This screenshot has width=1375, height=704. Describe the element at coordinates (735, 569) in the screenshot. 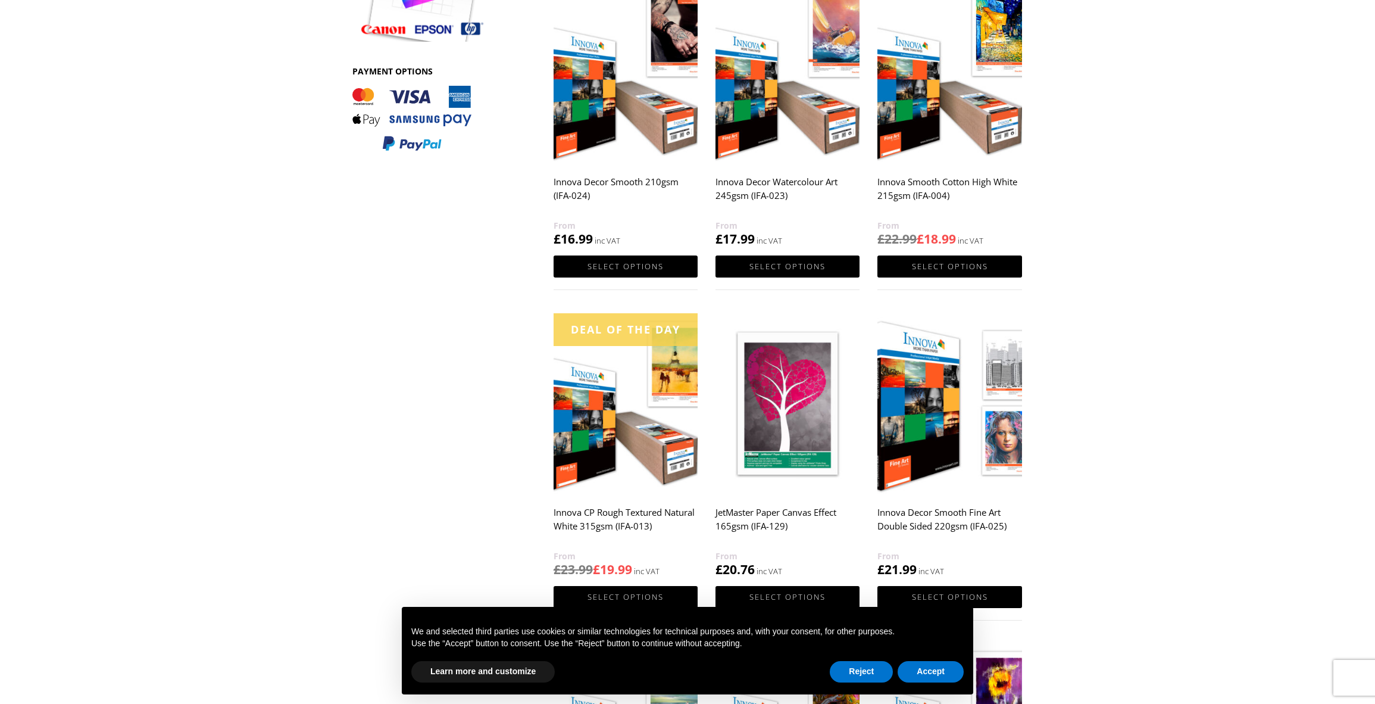

I see `bdi: 20.76` at that location.